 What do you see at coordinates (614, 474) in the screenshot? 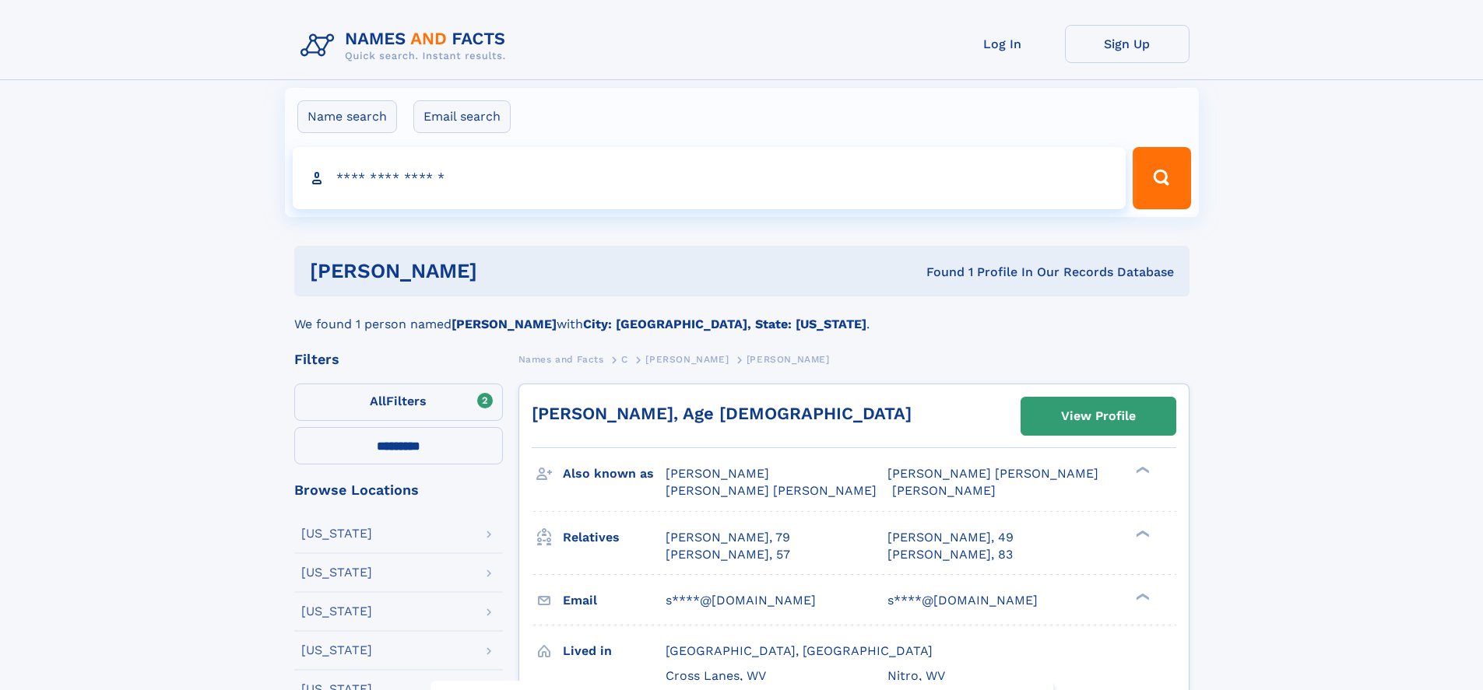
I see `h3: Also known as` at bounding box center [614, 474].